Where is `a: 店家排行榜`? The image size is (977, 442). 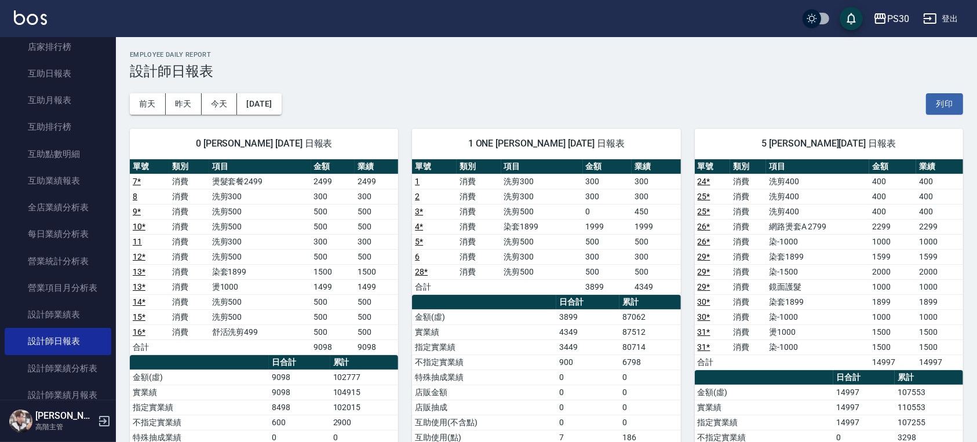
a: 店家排行榜 is located at coordinates (58, 47).